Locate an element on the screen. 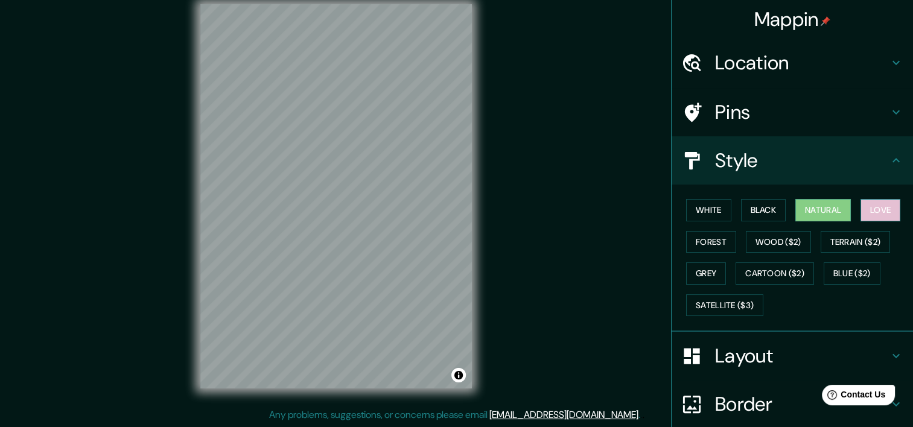 Image resolution: width=913 pixels, height=427 pixels. button: Natural is located at coordinates (823, 210).